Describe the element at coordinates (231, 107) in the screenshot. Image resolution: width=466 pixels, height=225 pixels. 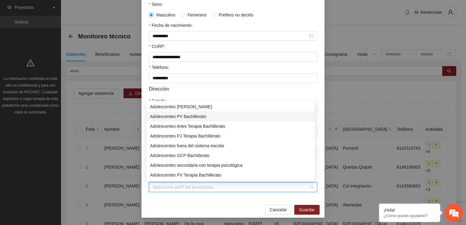
I see `div: Adolescentes PJ Bachillerato` at that location.